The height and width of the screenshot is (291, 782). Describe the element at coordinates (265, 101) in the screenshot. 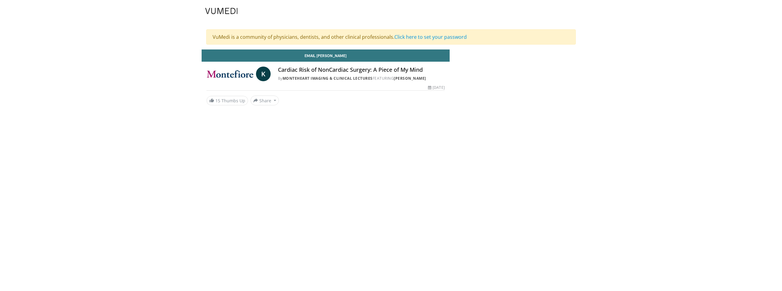

I see `button: Share` at that location.